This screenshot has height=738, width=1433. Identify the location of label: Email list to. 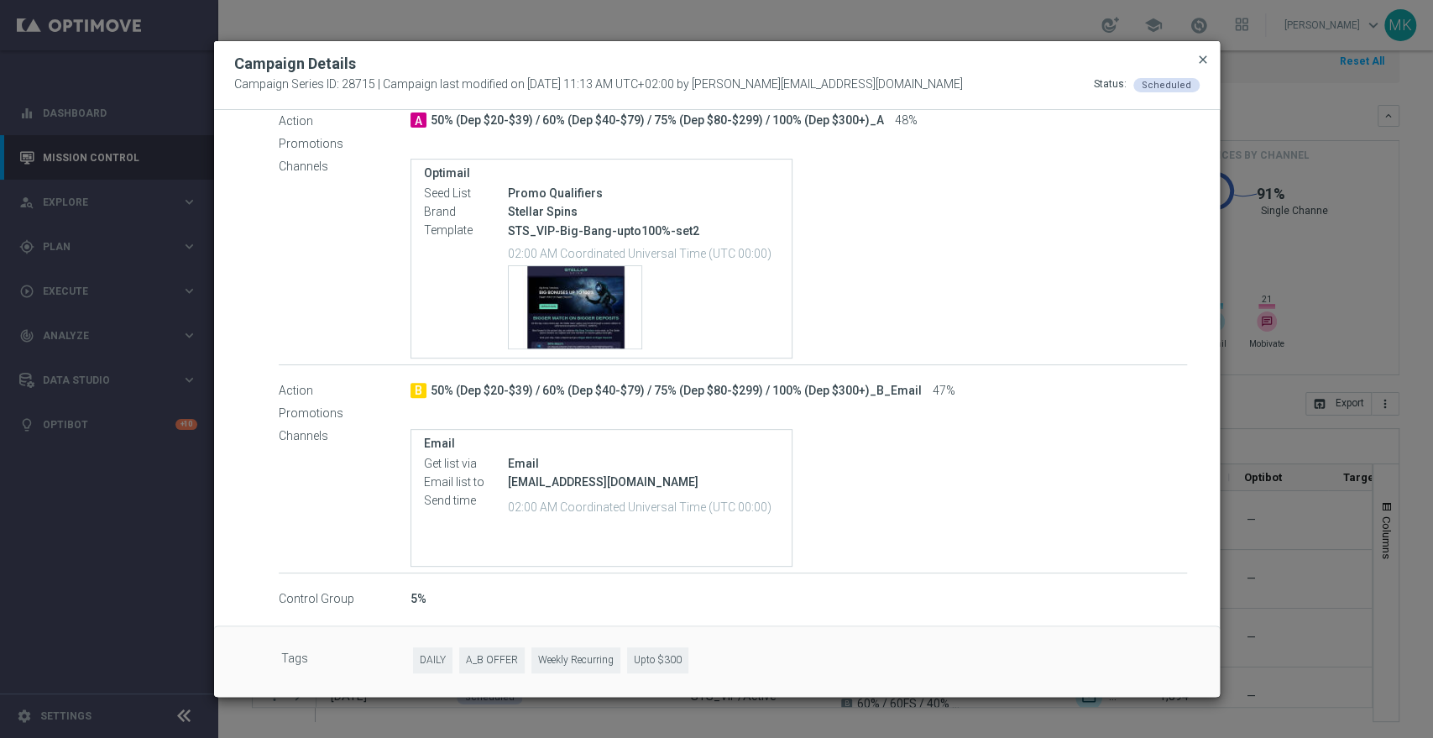
(466, 483).